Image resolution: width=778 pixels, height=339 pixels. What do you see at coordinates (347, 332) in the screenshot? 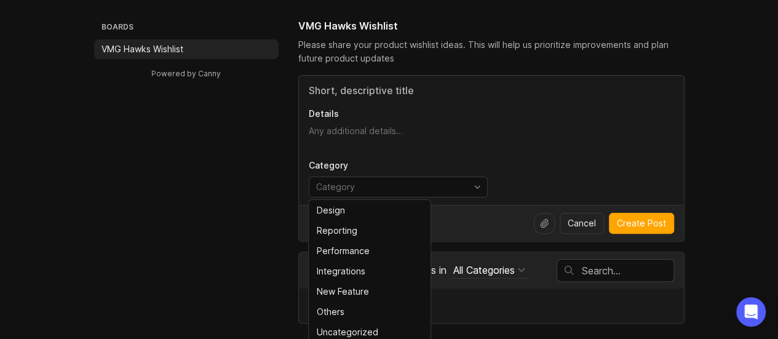
I see `div: Uncategorized` at bounding box center [347, 332].